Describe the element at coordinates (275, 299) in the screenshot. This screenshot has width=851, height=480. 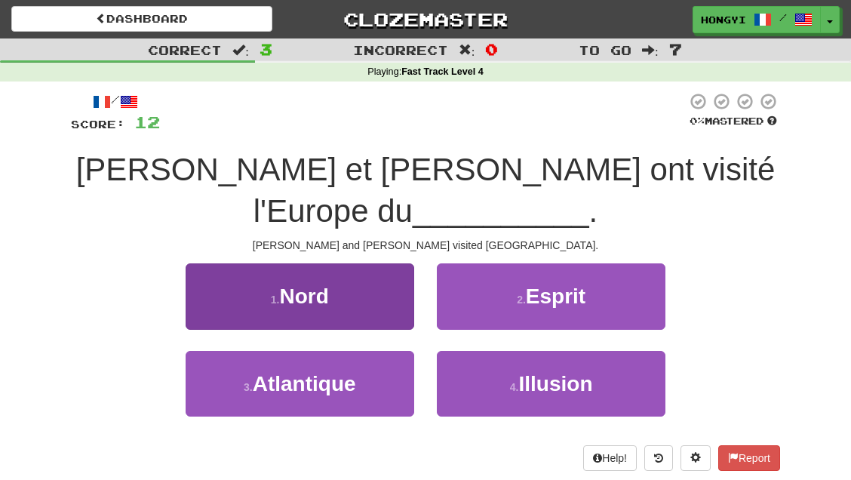
I see `small: 1 .` at that location.